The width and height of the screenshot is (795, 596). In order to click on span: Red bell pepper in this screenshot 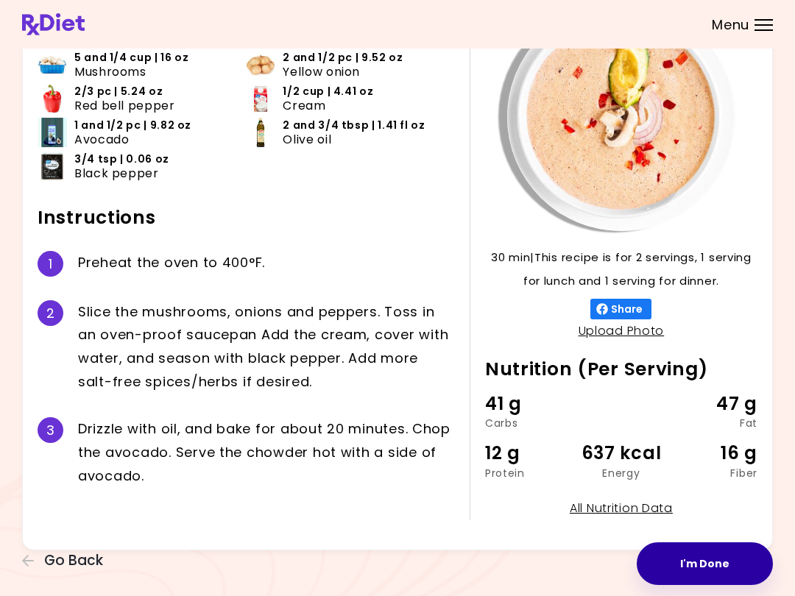, I will do `click(124, 105)`.